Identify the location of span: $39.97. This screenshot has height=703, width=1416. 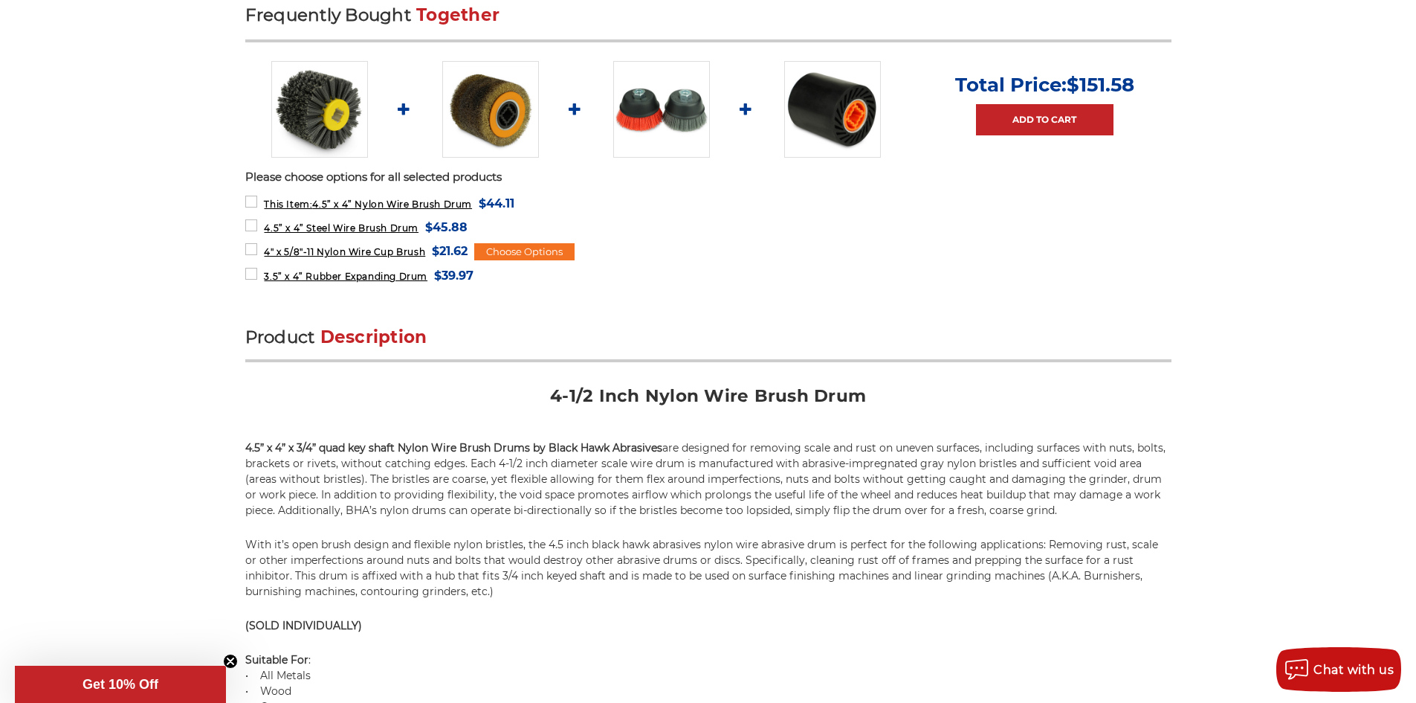
(453, 275).